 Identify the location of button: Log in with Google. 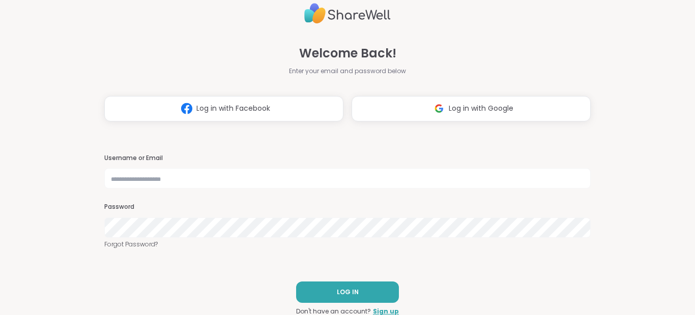
(471, 109).